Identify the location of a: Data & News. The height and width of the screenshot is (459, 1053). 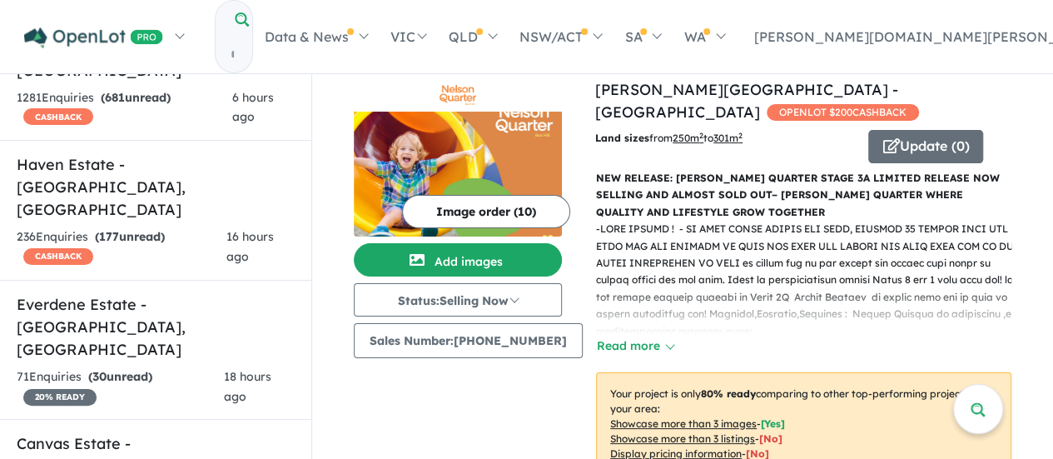
(316, 37).